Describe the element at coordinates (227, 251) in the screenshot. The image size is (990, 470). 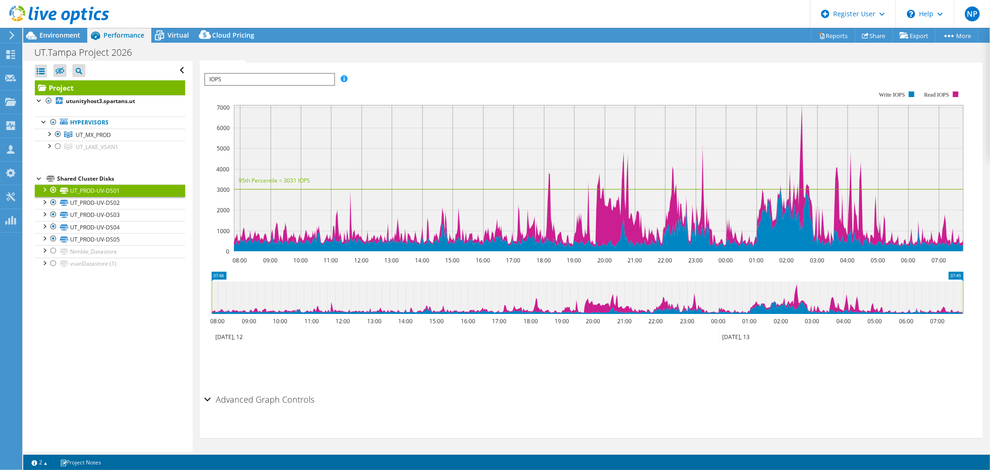
I see `text: 0` at that location.